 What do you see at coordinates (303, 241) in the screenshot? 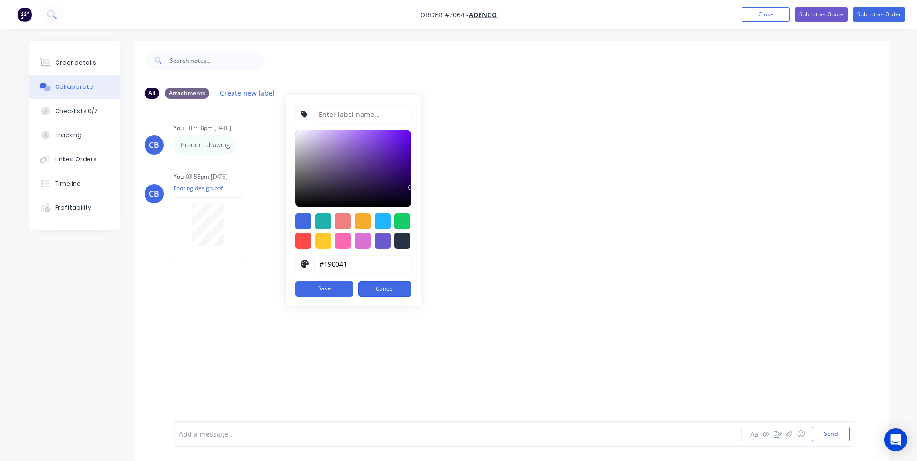
I see `div: #ff4949` at bounding box center [303, 241].